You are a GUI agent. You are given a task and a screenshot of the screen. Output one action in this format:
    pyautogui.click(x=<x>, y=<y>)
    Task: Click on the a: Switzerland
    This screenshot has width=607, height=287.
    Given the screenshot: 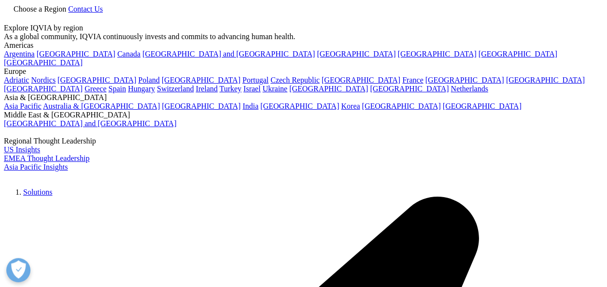 What is the action you would take?
    pyautogui.click(x=175, y=88)
    